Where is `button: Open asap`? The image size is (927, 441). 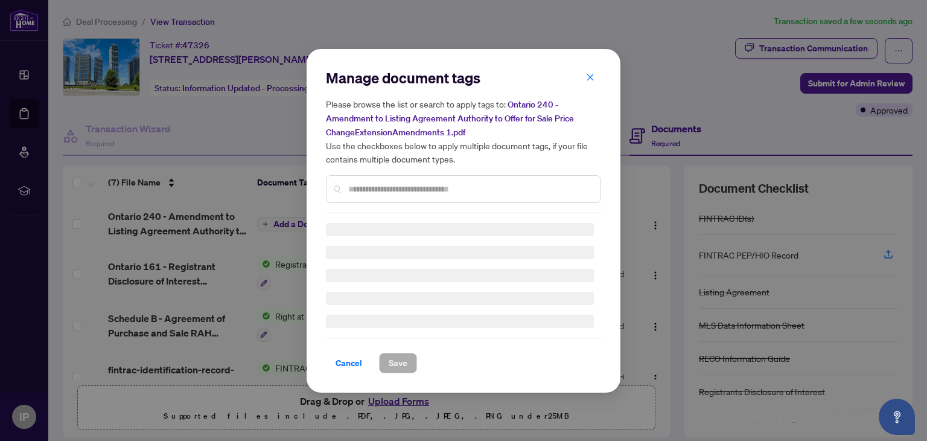
button: Open asap is located at coordinates (897, 416).